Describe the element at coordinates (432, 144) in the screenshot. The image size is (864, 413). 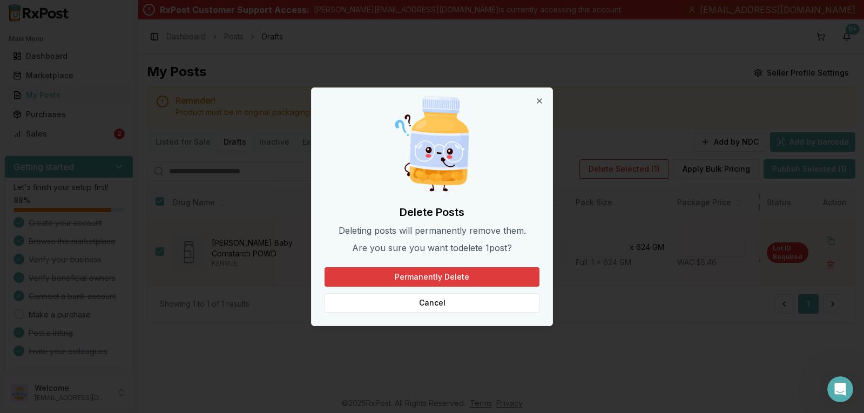
I see `img: Curious Pill Bottle` at that location.